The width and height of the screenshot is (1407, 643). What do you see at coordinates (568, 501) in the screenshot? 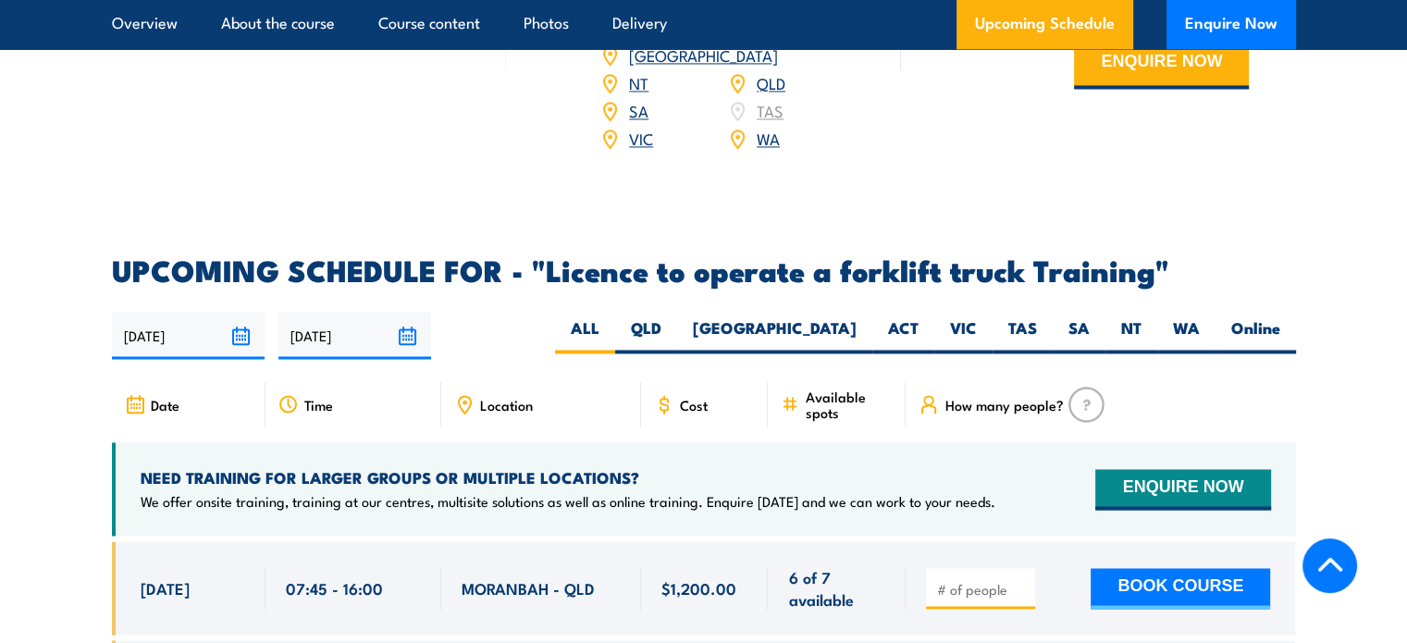
I see `p: We offer onsite training, training at our centres, multisite solutions as well as online training...` at bounding box center [568, 501].